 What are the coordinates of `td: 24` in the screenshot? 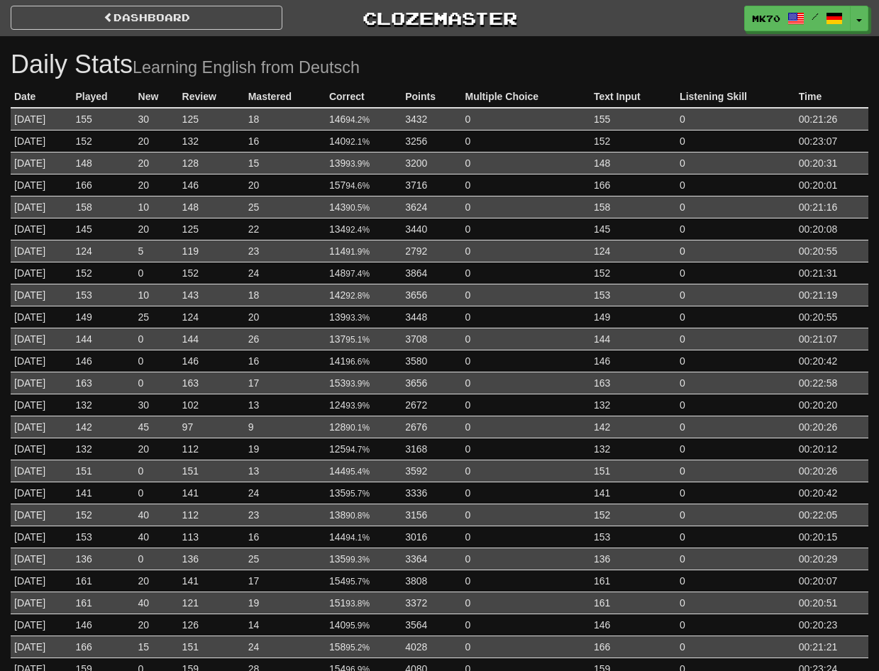 It's located at (285, 492).